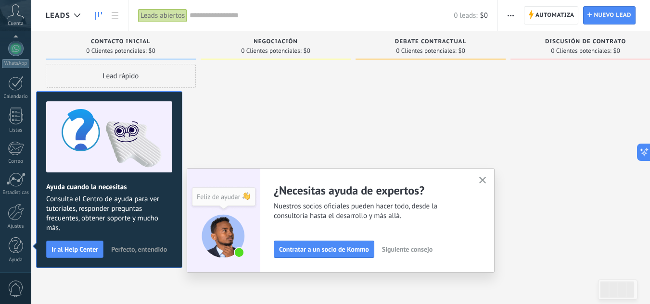 The width and height of the screenshot is (650, 304). What do you see at coordinates (139, 250) in the screenshot?
I see `span: Perfecto, entendido` at bounding box center [139, 250].